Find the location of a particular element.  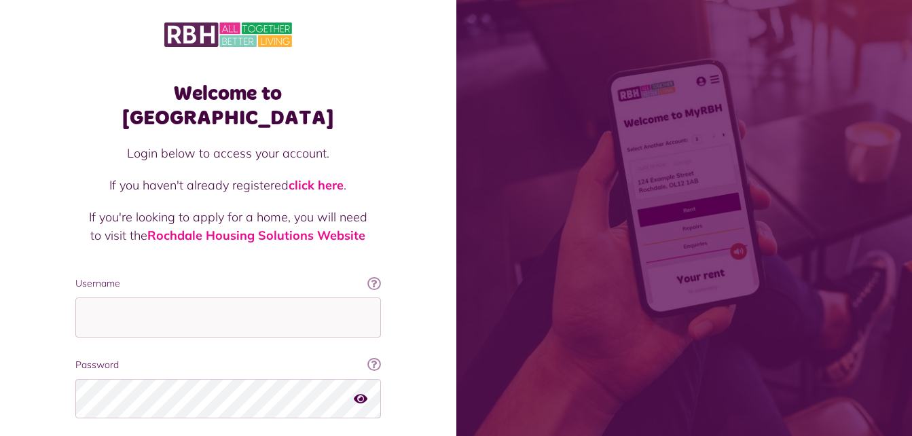

p: Login below to access your account. is located at coordinates (228, 153).